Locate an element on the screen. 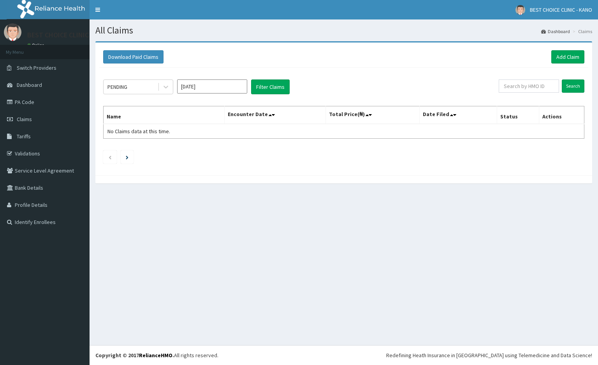 The image size is (598, 365). h1: All Claims is located at coordinates (344, 30).